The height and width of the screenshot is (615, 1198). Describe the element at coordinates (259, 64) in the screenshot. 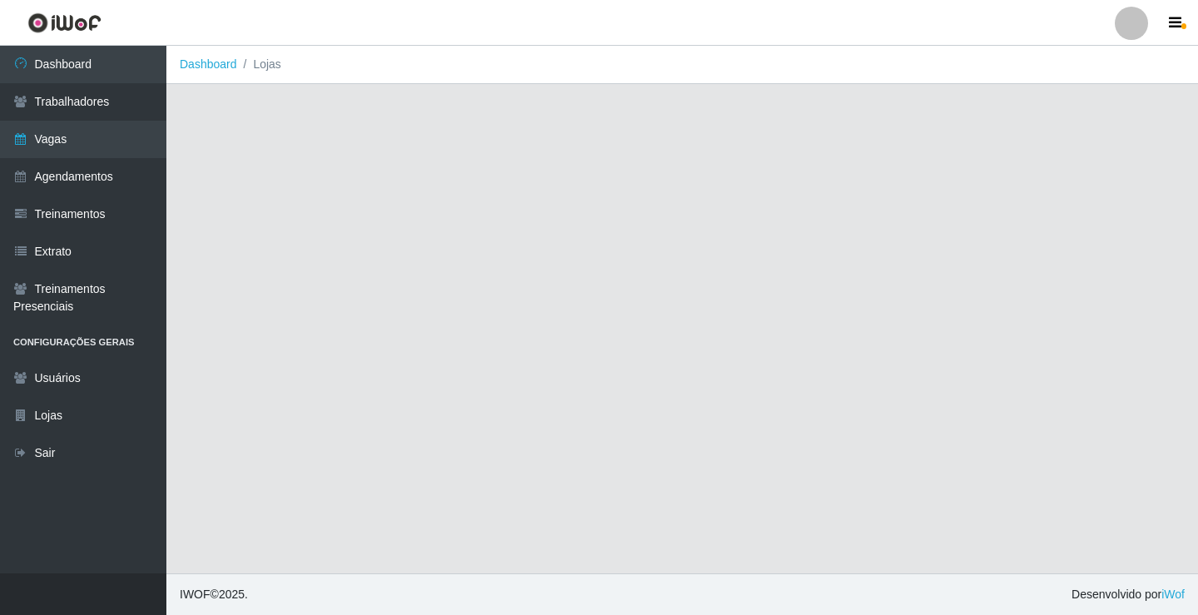

I see `li: Lojas` at that location.